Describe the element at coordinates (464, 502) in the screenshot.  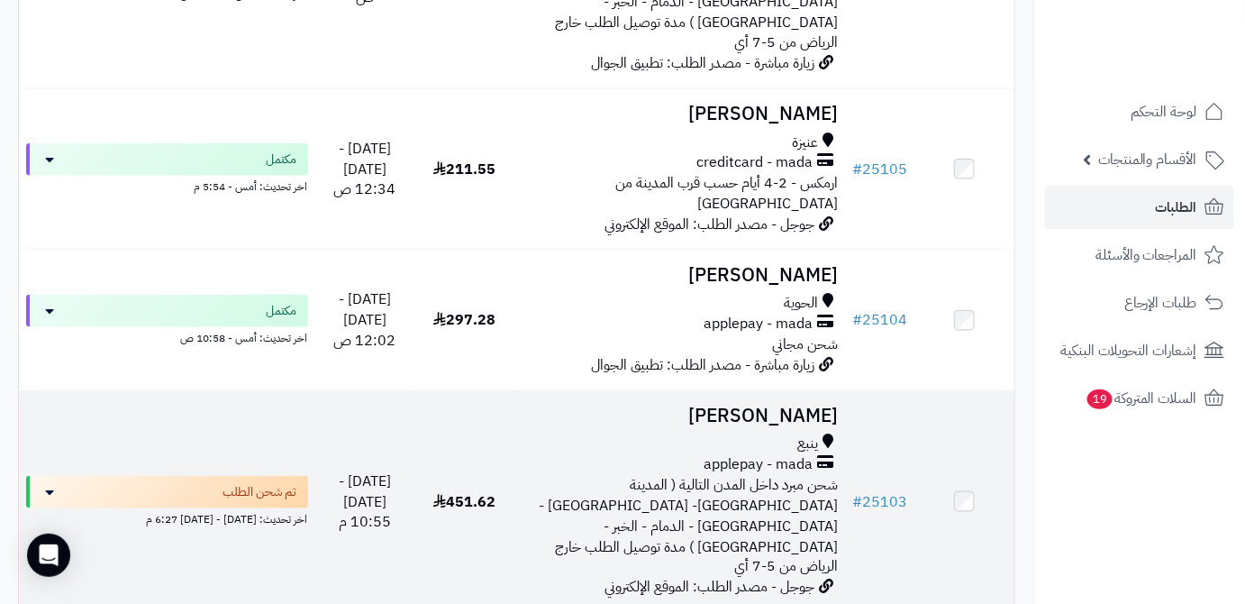
I see `span: 451.62` at that location.